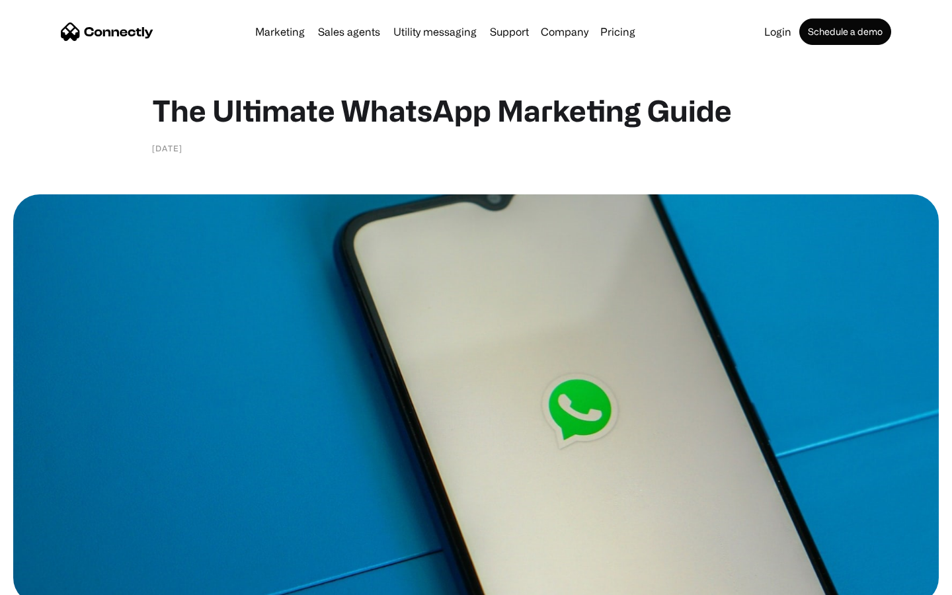  What do you see at coordinates (509, 32) in the screenshot?
I see `a: Support` at bounding box center [509, 32].